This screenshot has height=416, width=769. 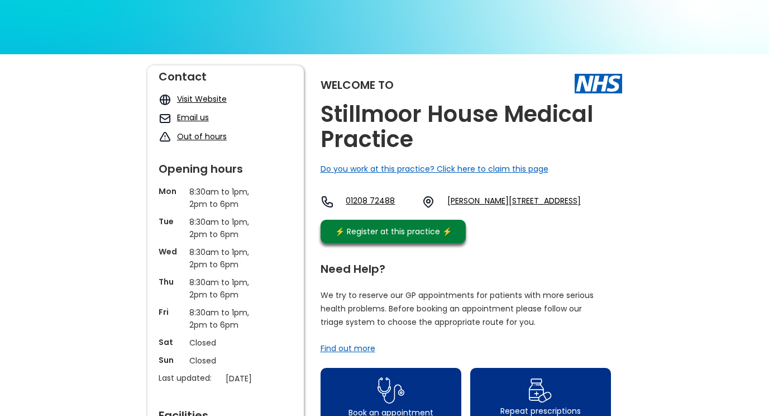 I want to click on p: Thu, so click(x=171, y=282).